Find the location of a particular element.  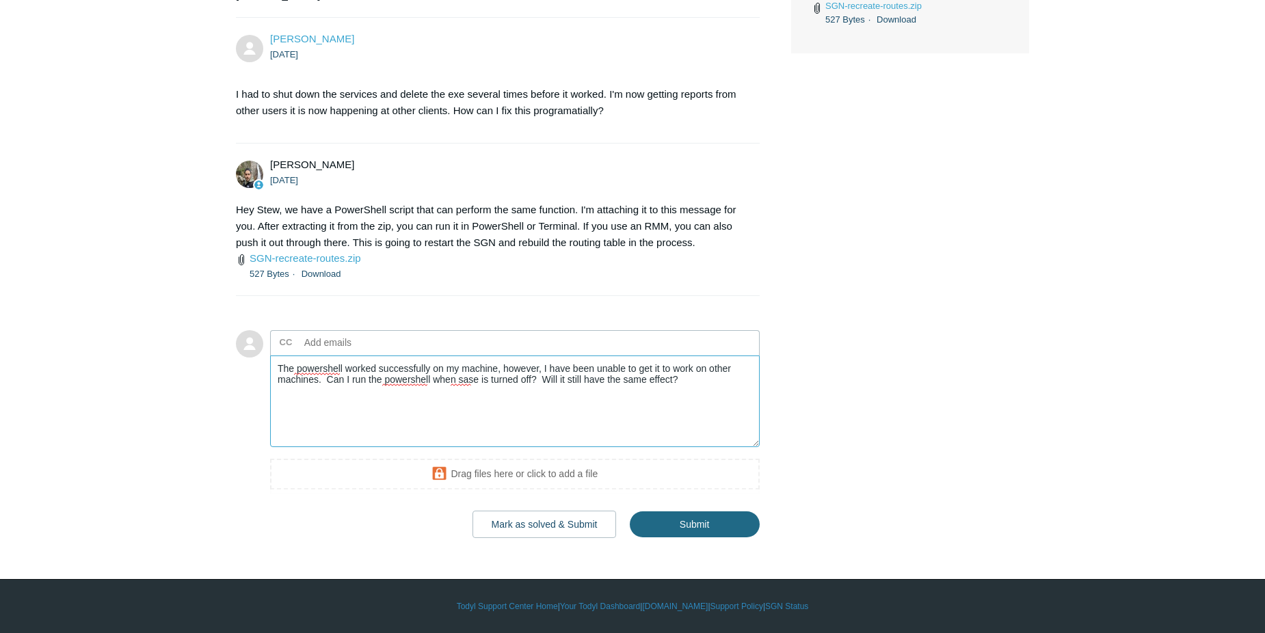

a: Your Todyl Dashboard is located at coordinates (600, 607).